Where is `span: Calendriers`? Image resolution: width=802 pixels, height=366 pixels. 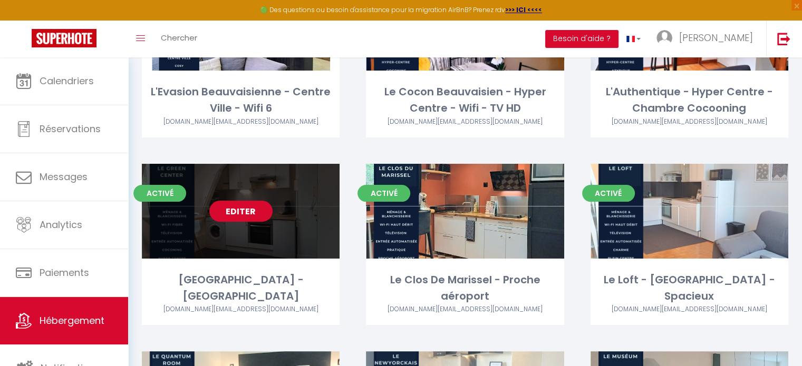
span: Calendriers is located at coordinates (66, 81).